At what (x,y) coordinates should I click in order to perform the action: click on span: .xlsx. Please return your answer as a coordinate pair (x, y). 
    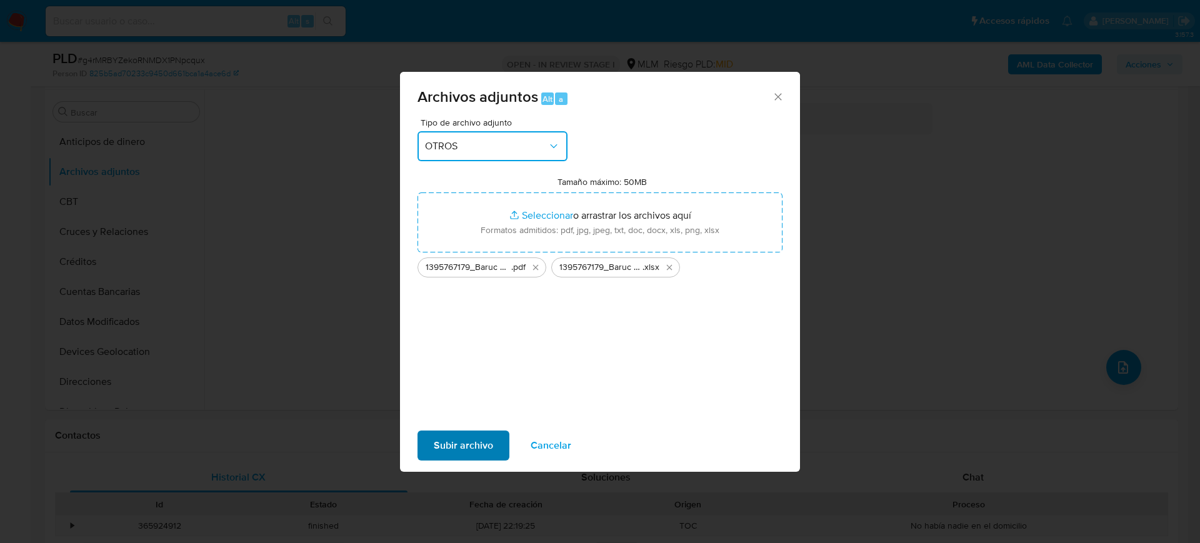
    Looking at the image, I should click on (650, 267).